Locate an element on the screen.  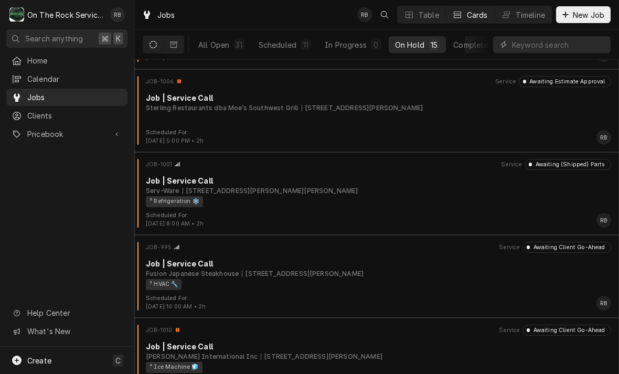
button: Search anything⌘K is located at coordinates (67, 38).